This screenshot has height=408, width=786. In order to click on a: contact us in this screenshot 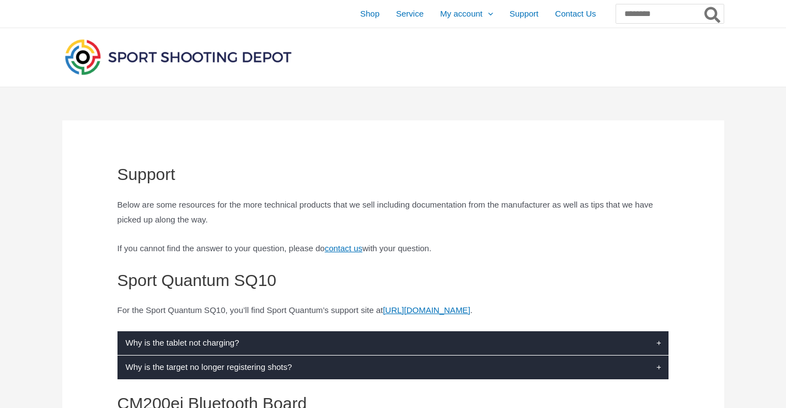, I will do `click(344, 248)`.